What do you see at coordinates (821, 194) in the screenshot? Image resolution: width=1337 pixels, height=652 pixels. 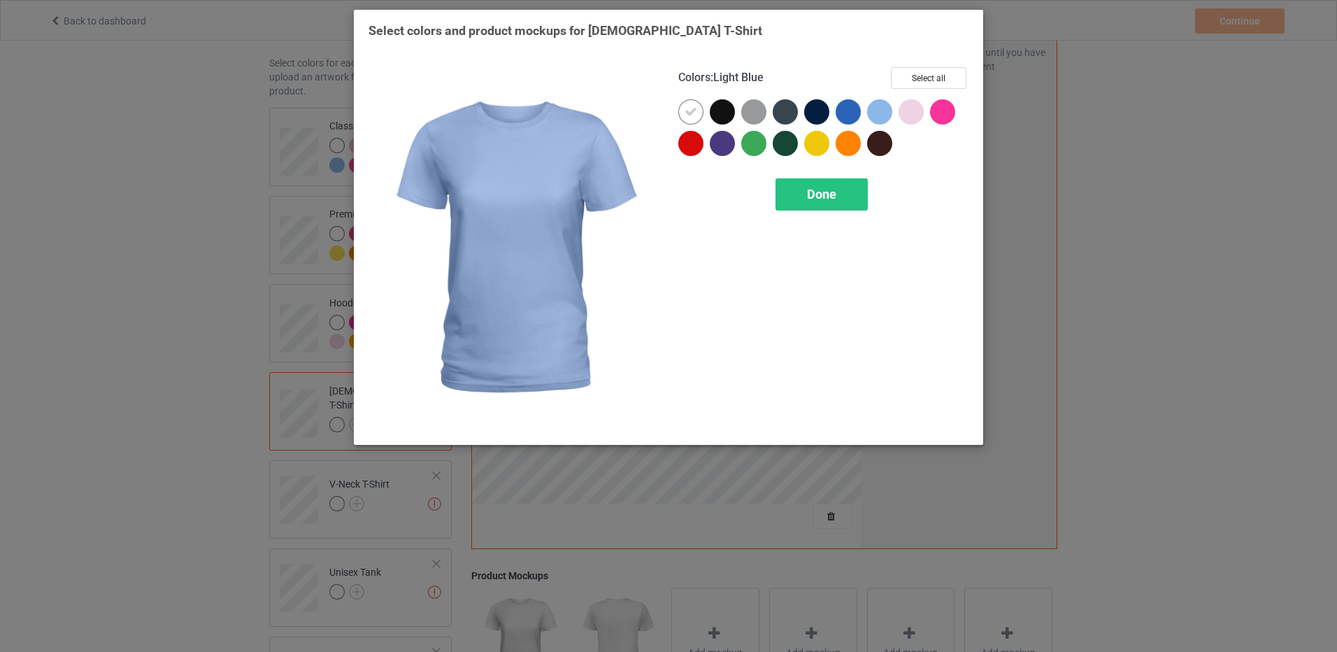 I see `span: Done` at bounding box center [821, 194].